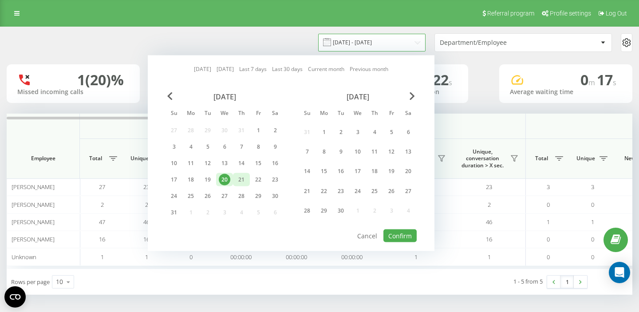 The width and height of the screenshot is (639, 312). What do you see at coordinates (324, 171) in the screenshot?
I see `div: Mon Sep 15, 2025` at bounding box center [324, 171].